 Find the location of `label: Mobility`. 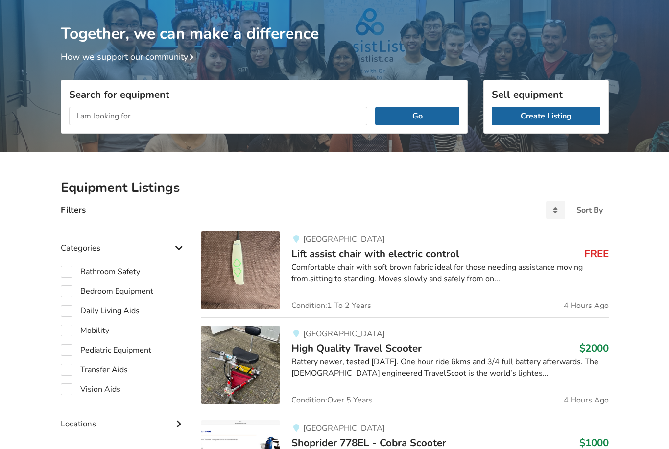

label: Mobility is located at coordinates (85, 330).